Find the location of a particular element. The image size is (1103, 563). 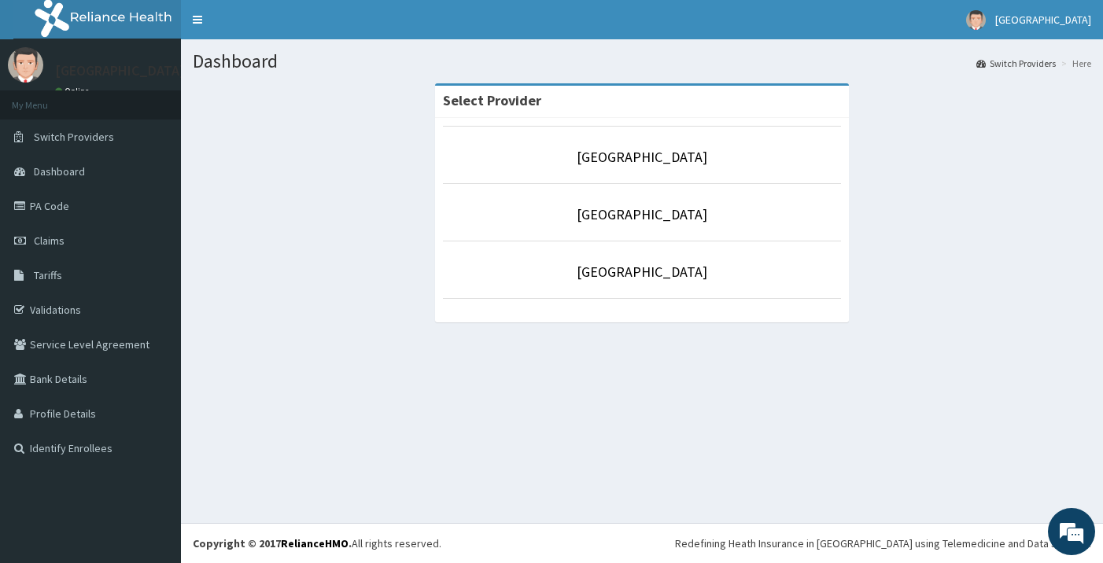

footer: All rights reserved. is located at coordinates (642, 543).